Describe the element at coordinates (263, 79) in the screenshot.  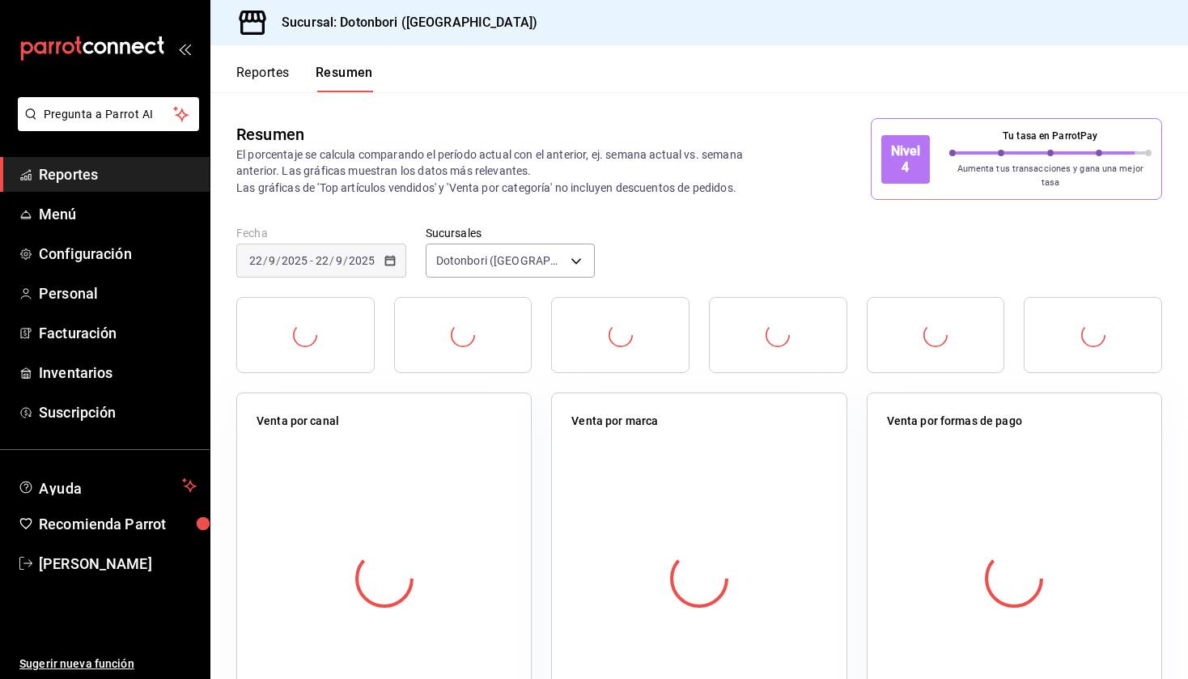
I see `button: Reportes` at that location.